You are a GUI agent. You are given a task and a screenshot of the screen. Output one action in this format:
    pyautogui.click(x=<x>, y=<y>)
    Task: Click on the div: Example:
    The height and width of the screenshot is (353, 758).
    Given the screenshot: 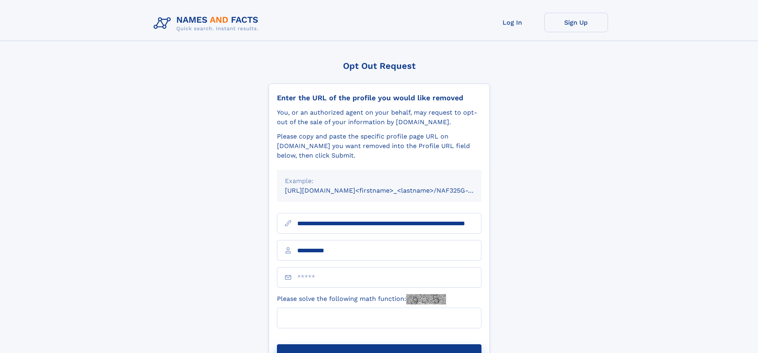 What is the action you would take?
    pyautogui.click(x=379, y=181)
    